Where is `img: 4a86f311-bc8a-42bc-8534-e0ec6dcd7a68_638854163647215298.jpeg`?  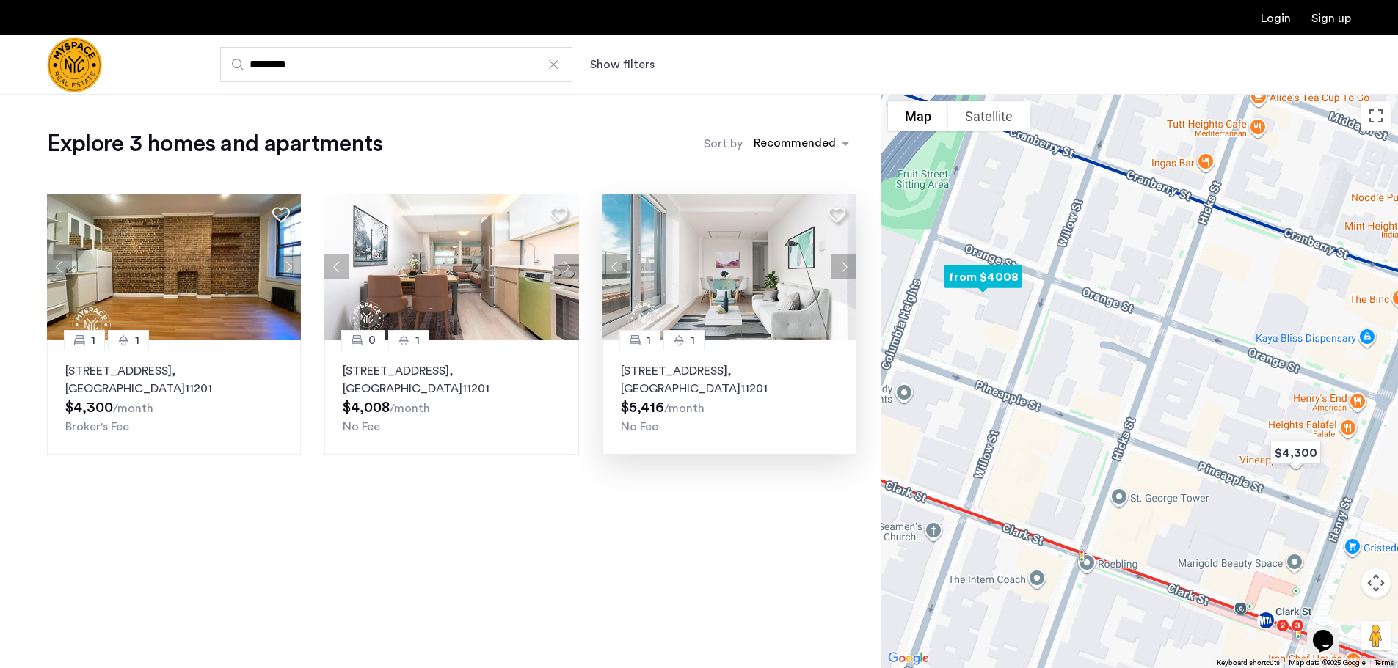 img: 4a86f311-bc8a-42bc-8534-e0ec6dcd7a68_638854163647215298.jpeg is located at coordinates (174, 267).